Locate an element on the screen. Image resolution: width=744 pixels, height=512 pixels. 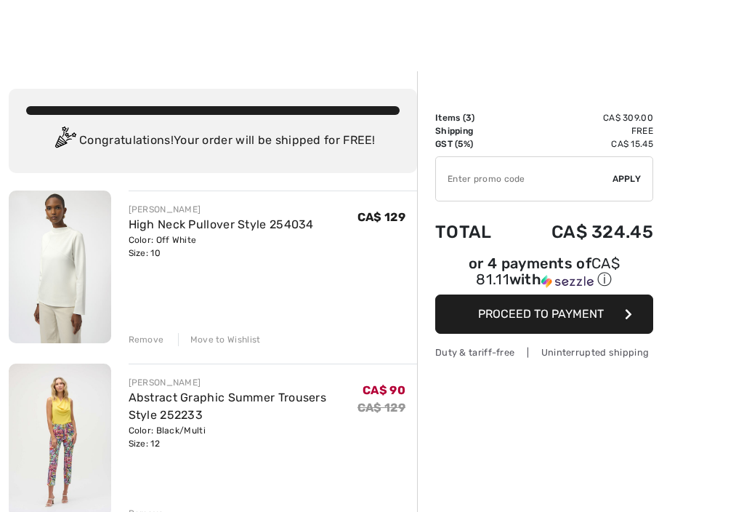
img: Congratulation2.svg is located at coordinates (65, 141).